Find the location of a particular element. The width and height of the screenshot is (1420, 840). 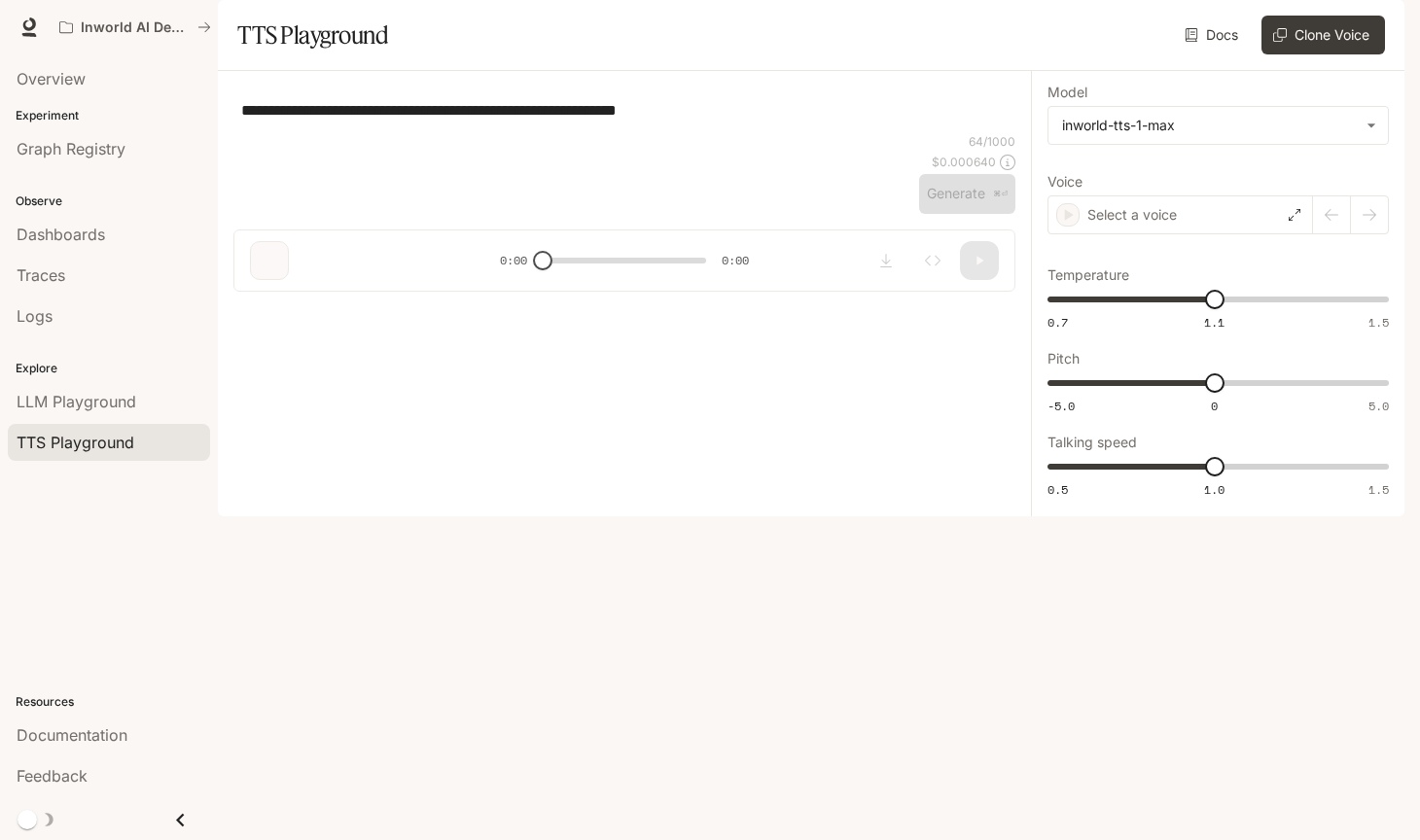

p: Select a voice is located at coordinates (1132, 215).